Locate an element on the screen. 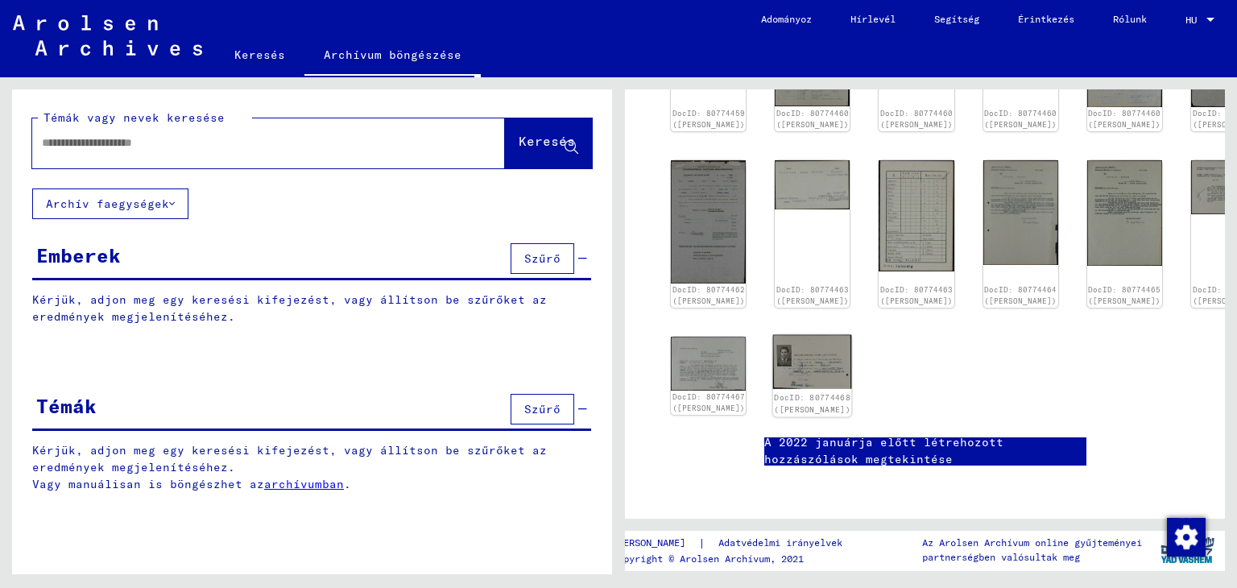  button: Keresés is located at coordinates (549, 143).